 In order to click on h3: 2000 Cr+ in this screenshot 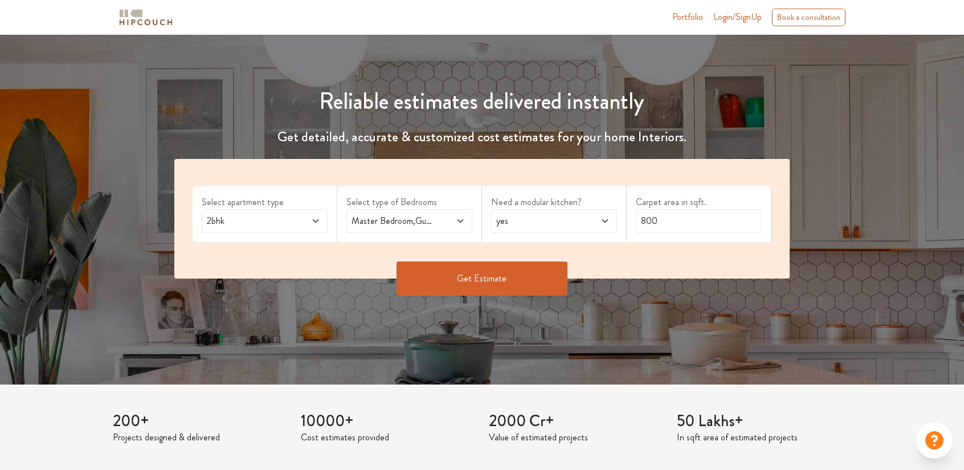, I will do `click(576, 422)`.